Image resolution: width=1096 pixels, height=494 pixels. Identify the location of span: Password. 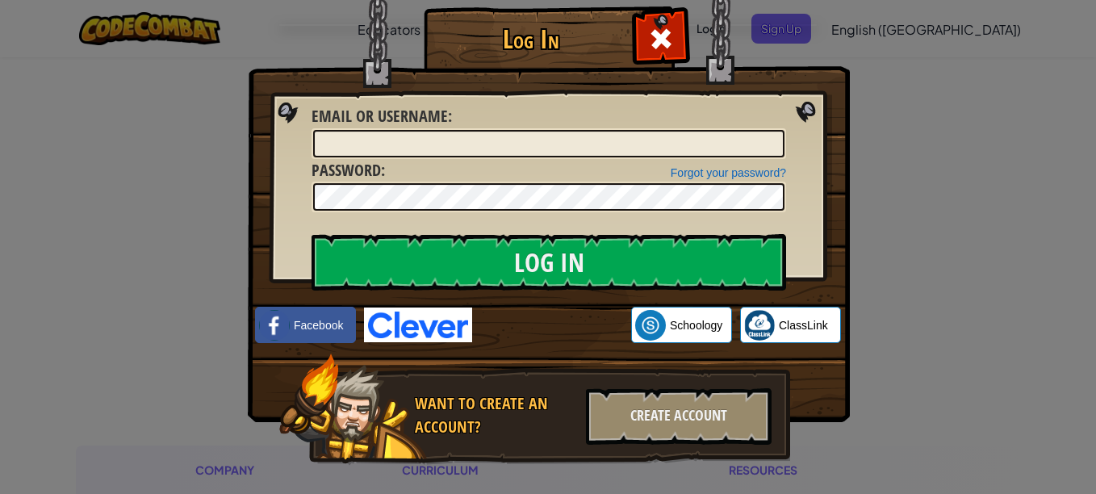
(346, 170).